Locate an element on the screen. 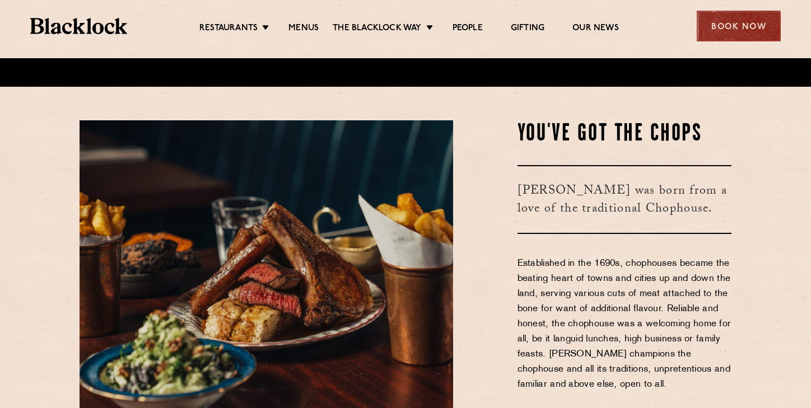  a: The Blacklock Way is located at coordinates (377, 29).